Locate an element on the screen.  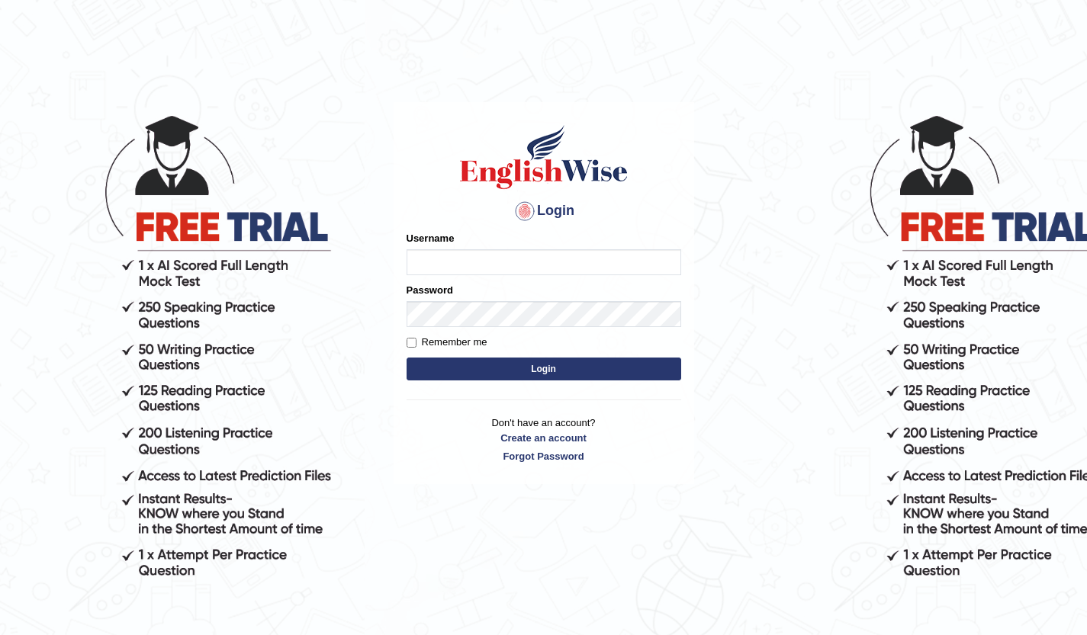
label: Password is located at coordinates (430, 290).